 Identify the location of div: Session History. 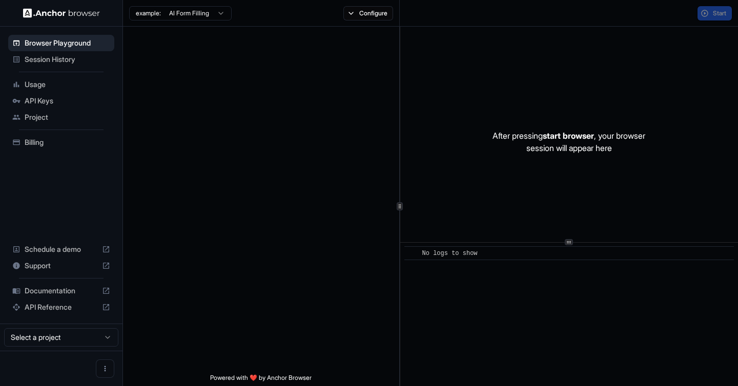
(61, 59).